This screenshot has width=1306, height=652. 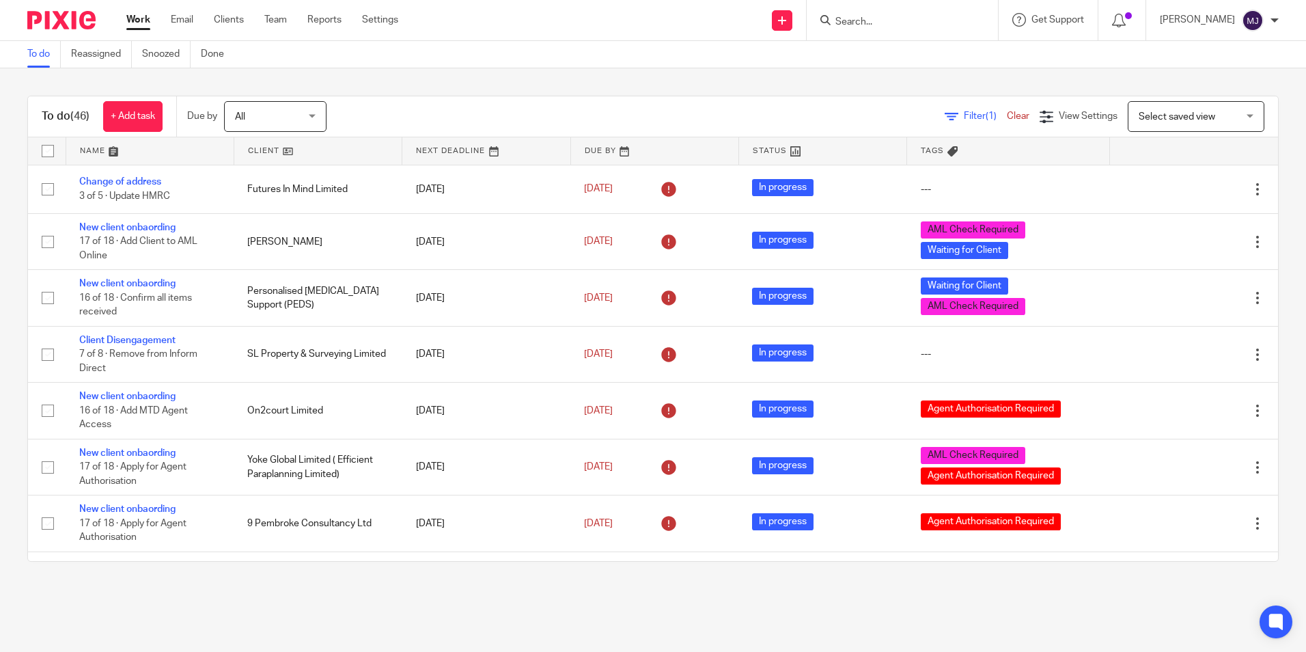 What do you see at coordinates (229, 20) in the screenshot?
I see `a: Clients` at bounding box center [229, 20].